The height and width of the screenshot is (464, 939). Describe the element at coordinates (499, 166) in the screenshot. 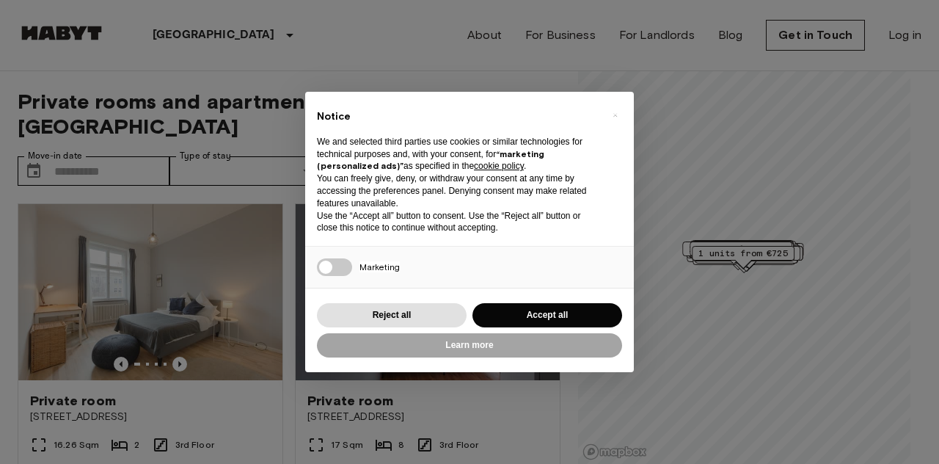

I see `a: cookie policy` at that location.